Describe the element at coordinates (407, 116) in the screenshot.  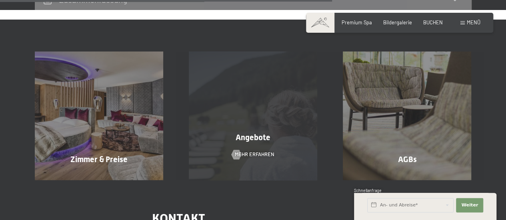
I see `a: Buchung AGBs` at that location.